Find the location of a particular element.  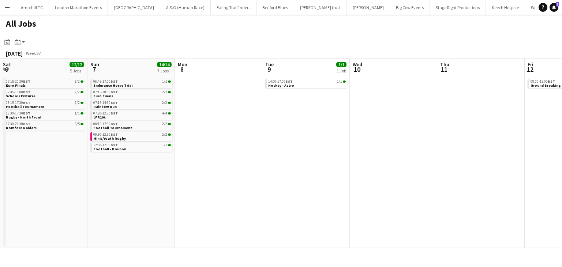

span: 9 is located at coordinates (269, 69).